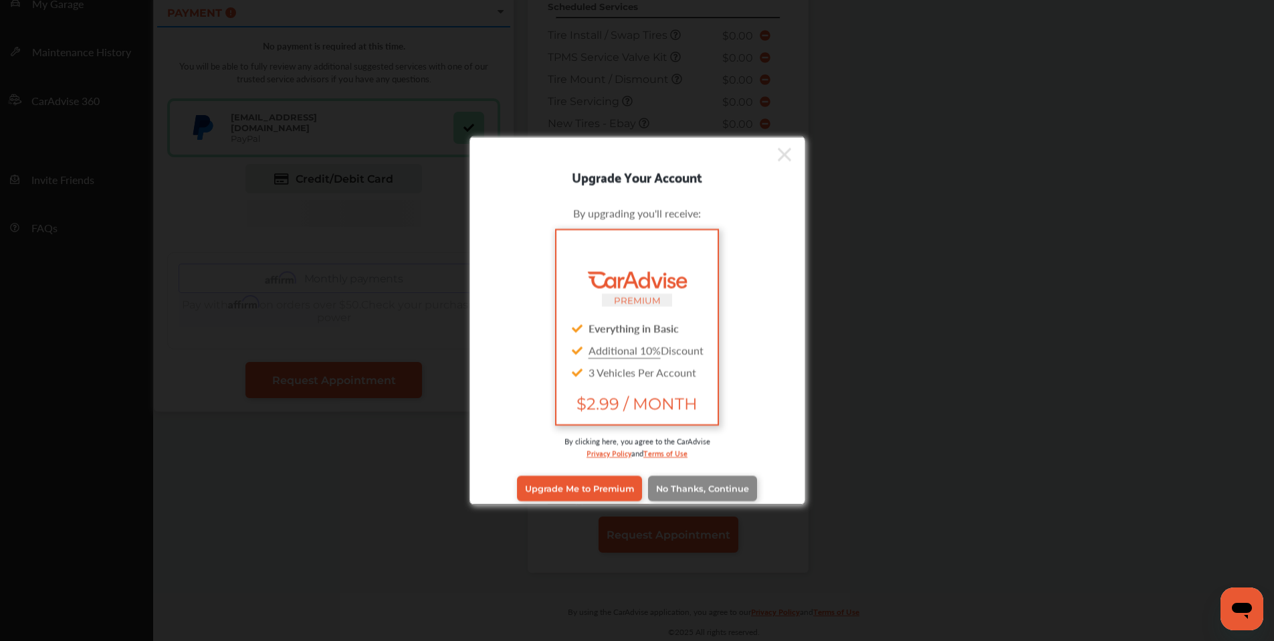  What do you see at coordinates (637, 453) in the screenshot?
I see `div: By clicking here, you agree to the CarAdvise and` at bounding box center [637, 453].